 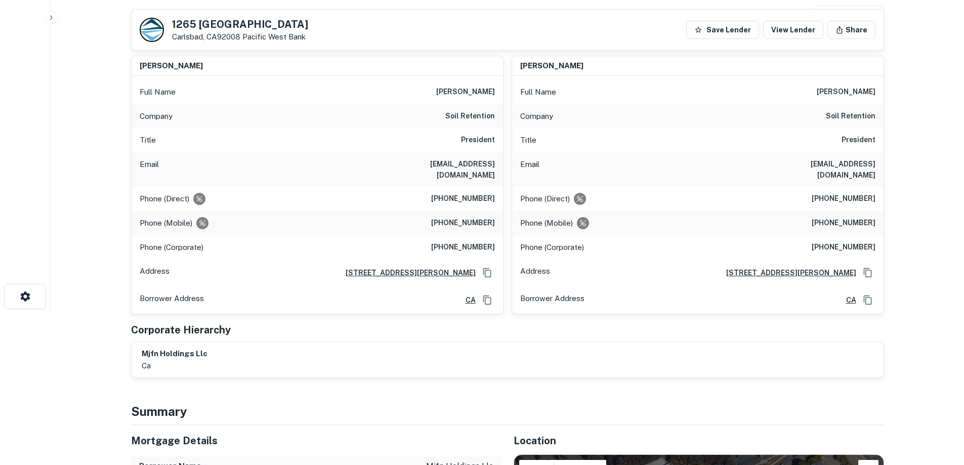 I want to click on p: Carlsbad, CA92008, so click(x=240, y=37).